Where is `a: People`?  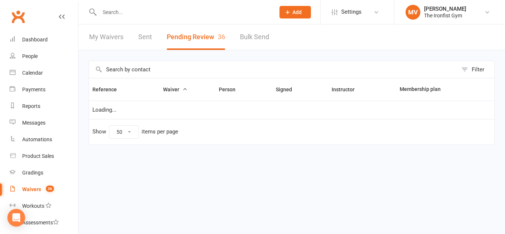
a: People is located at coordinates (44, 56).